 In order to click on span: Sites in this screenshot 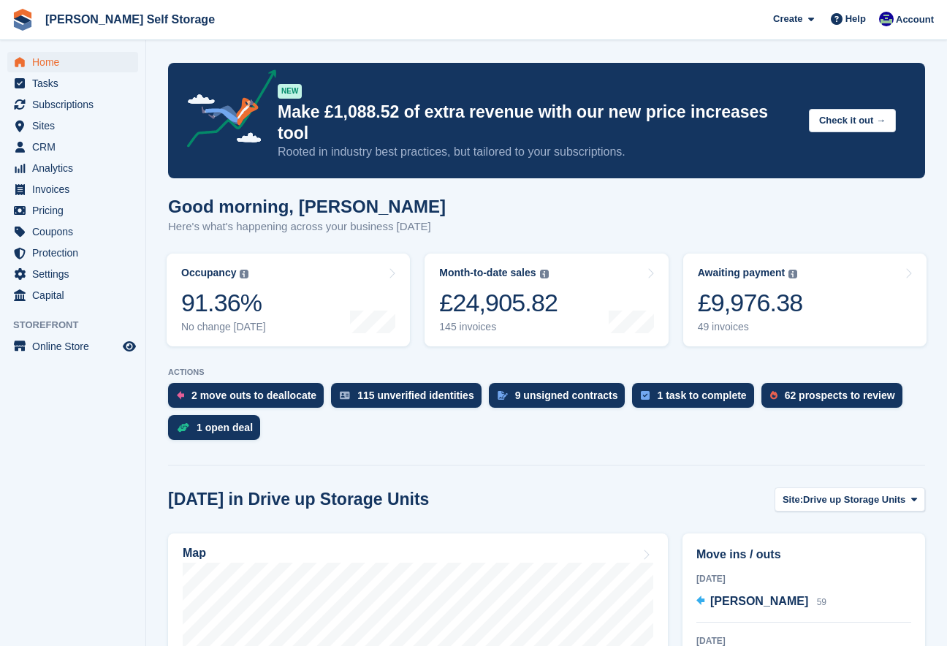, I will do `click(76, 126)`.